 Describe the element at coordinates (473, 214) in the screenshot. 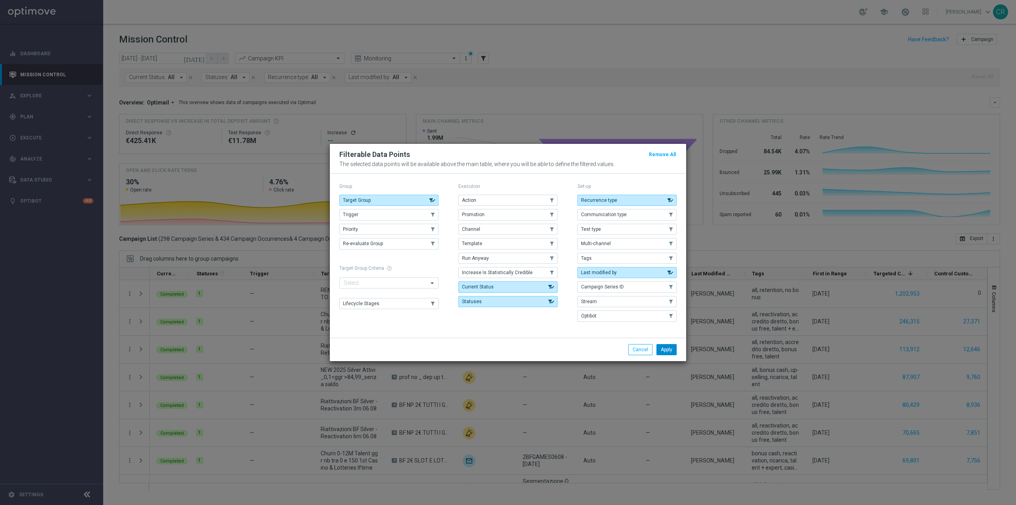

I see `span: Promotion` at that location.